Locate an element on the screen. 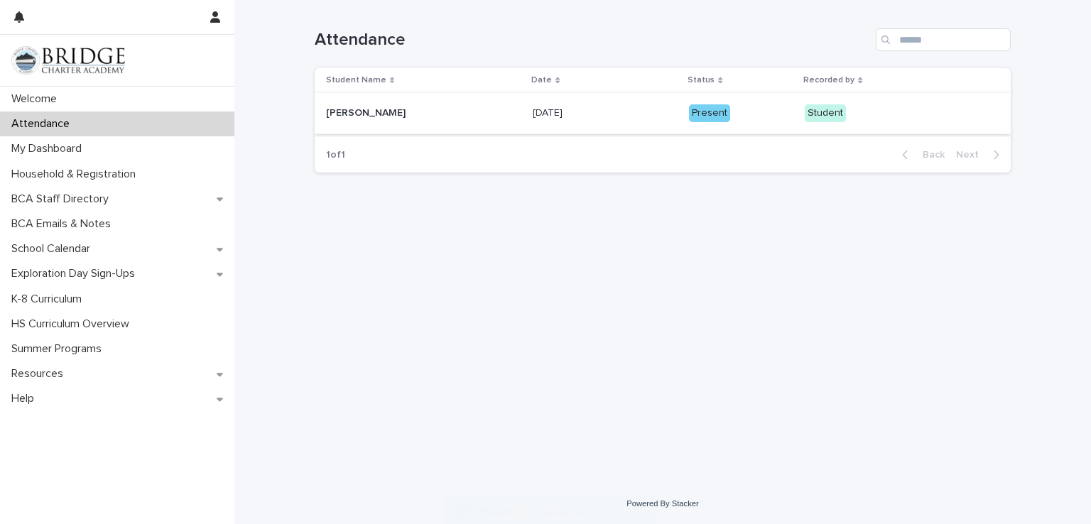 This screenshot has width=1091, height=524. p: Exploration Day Sign-Ups is located at coordinates (76, 273).